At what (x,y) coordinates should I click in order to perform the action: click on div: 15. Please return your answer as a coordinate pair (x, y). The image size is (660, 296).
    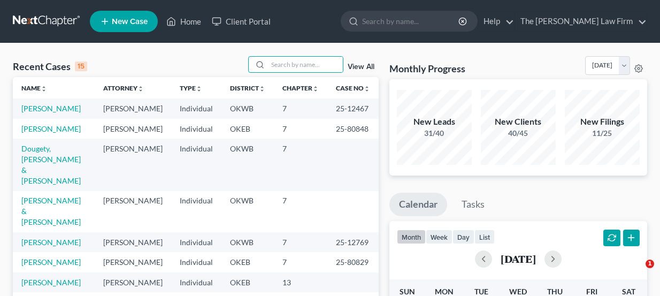
    Looking at the image, I should click on (81, 66).